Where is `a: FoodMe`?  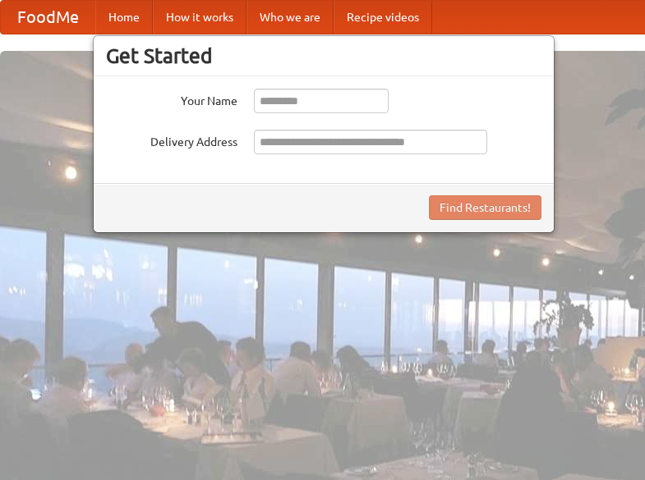 a: FoodMe is located at coordinates (48, 17).